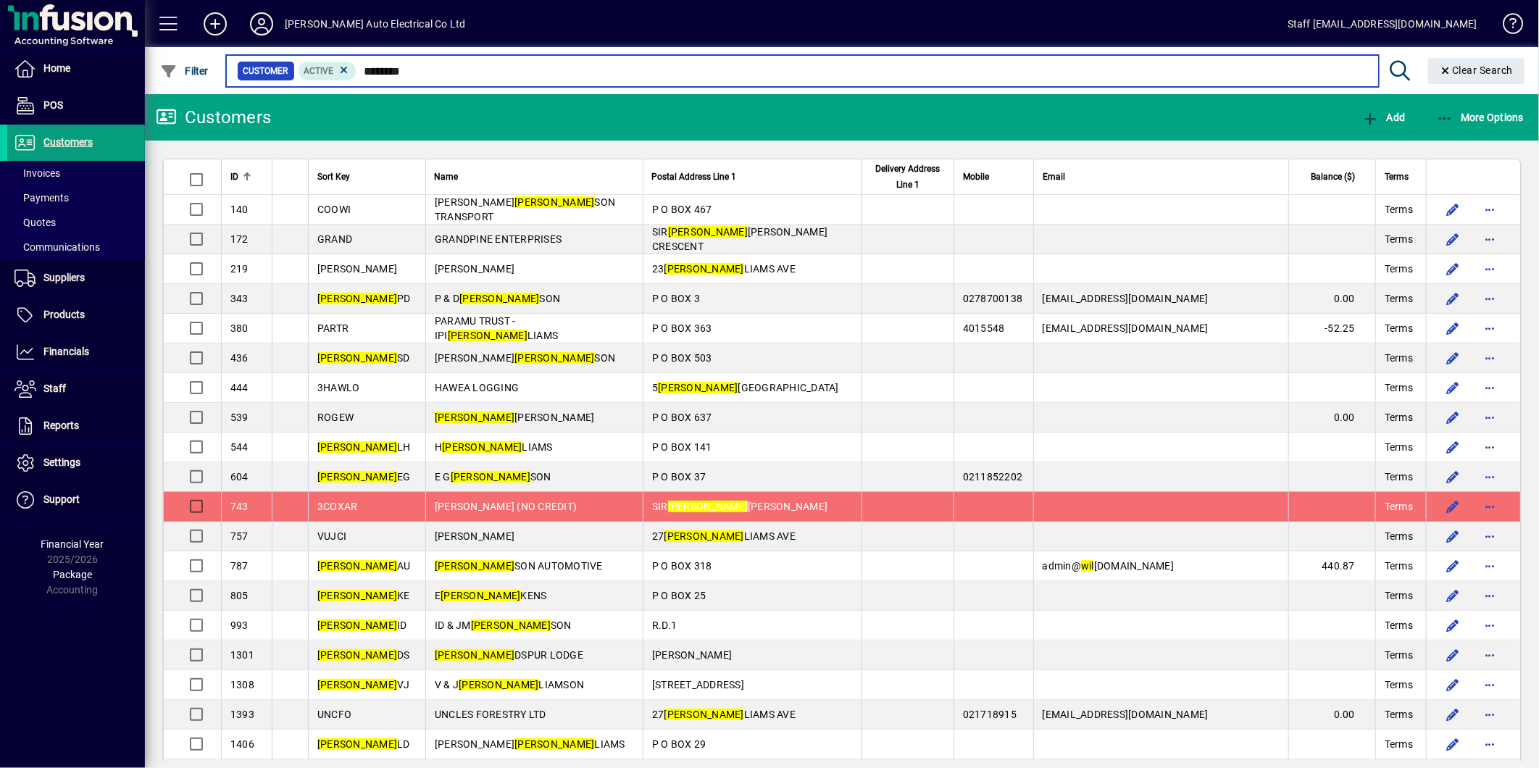 Image resolution: width=1539 pixels, height=768 pixels. What do you see at coordinates (246, 177) in the screenshot?
I see `div: ID` at bounding box center [246, 177].